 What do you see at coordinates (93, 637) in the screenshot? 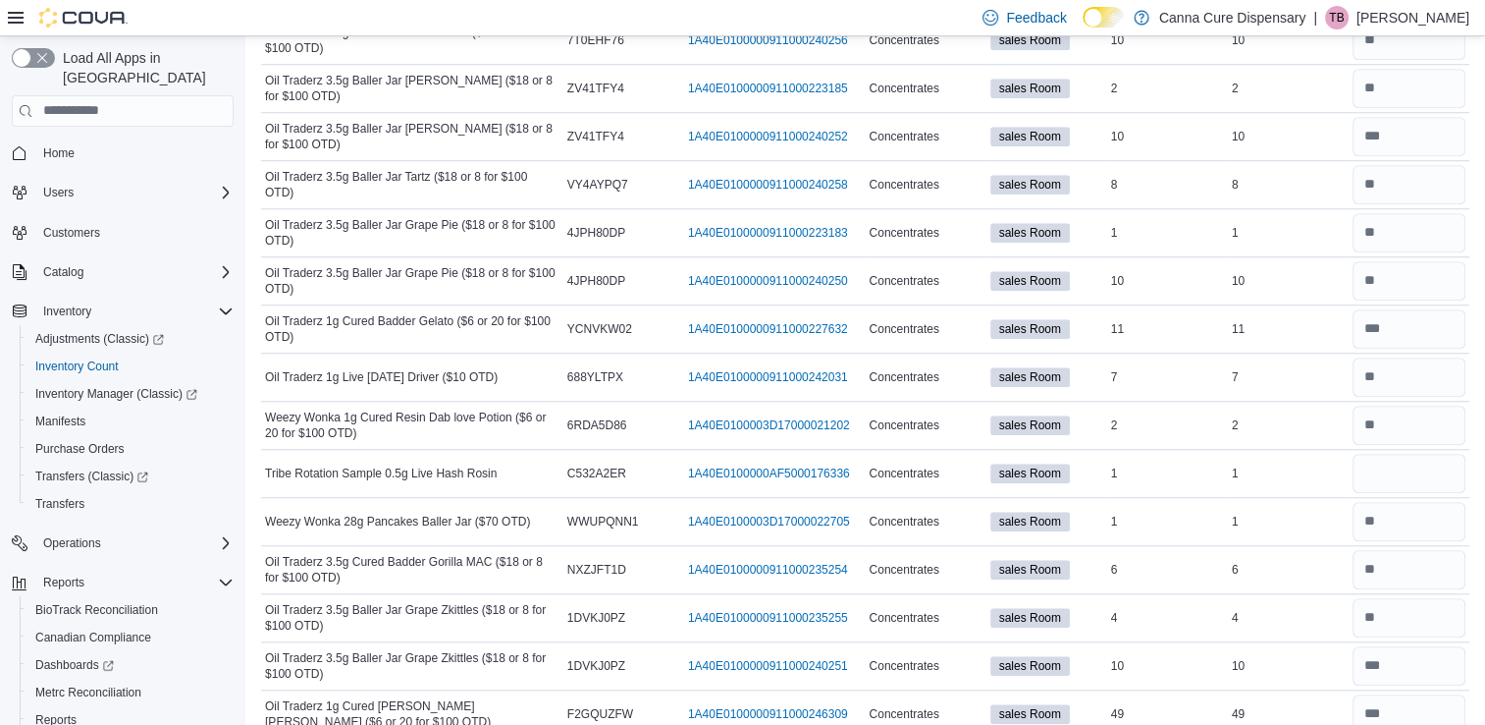
I see `a: Canadian Compliance` at bounding box center [93, 637].